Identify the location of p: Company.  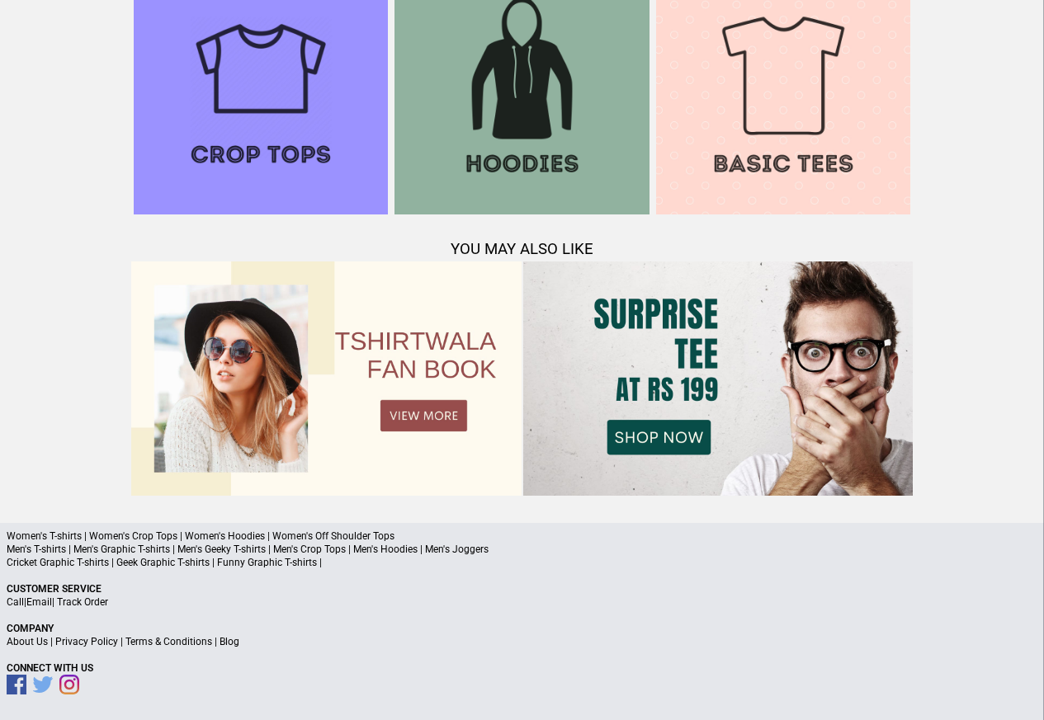
(521, 629).